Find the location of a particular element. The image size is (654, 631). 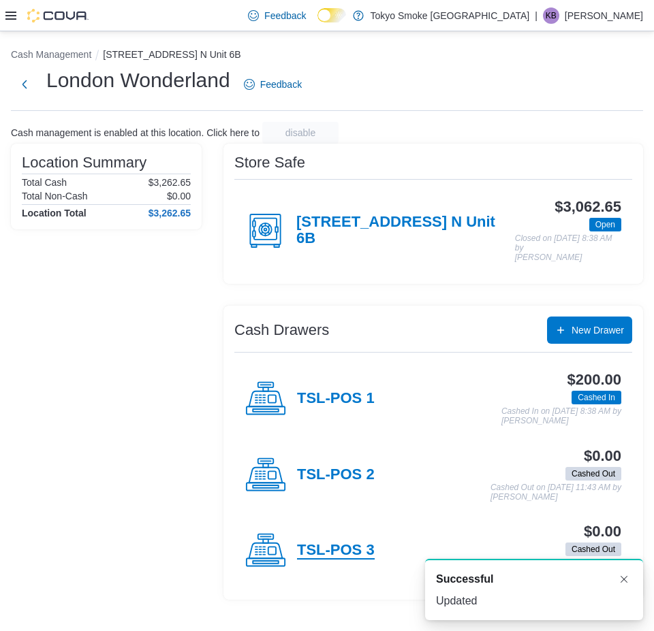

div: Updated is located at coordinates (534, 601).